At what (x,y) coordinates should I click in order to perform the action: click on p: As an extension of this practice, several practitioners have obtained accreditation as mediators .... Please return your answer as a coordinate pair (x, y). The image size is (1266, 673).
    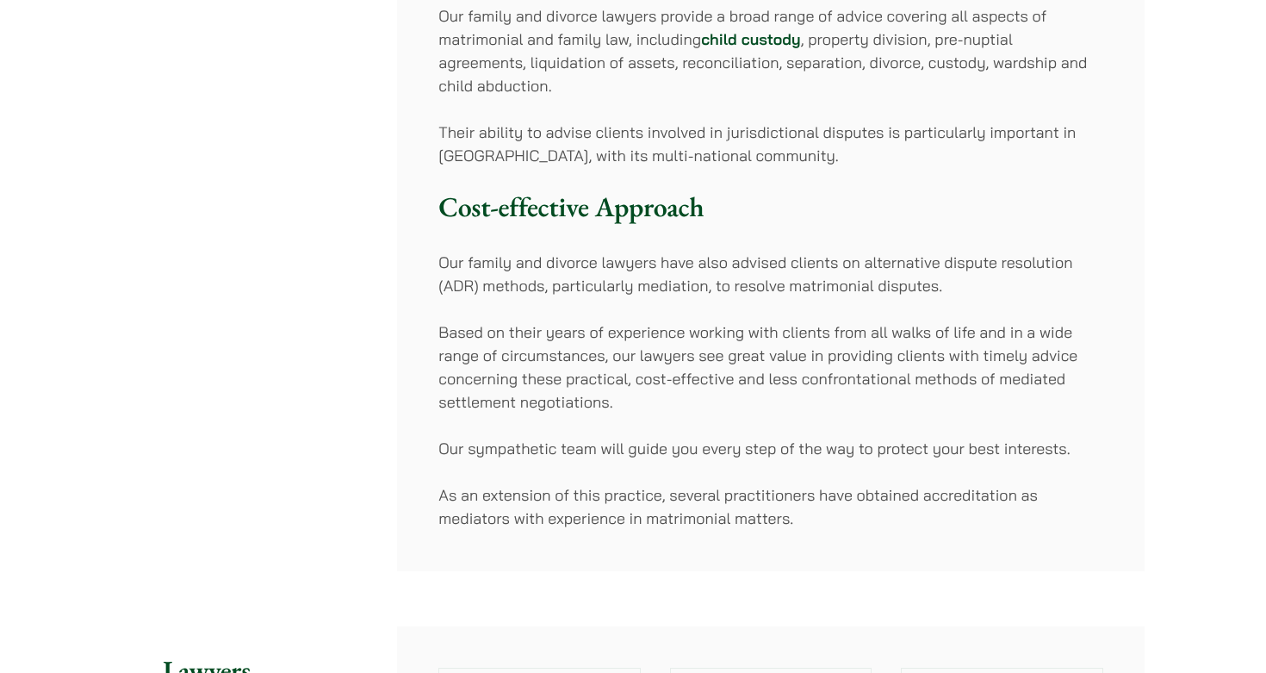
    Looking at the image, I should click on (771, 507).